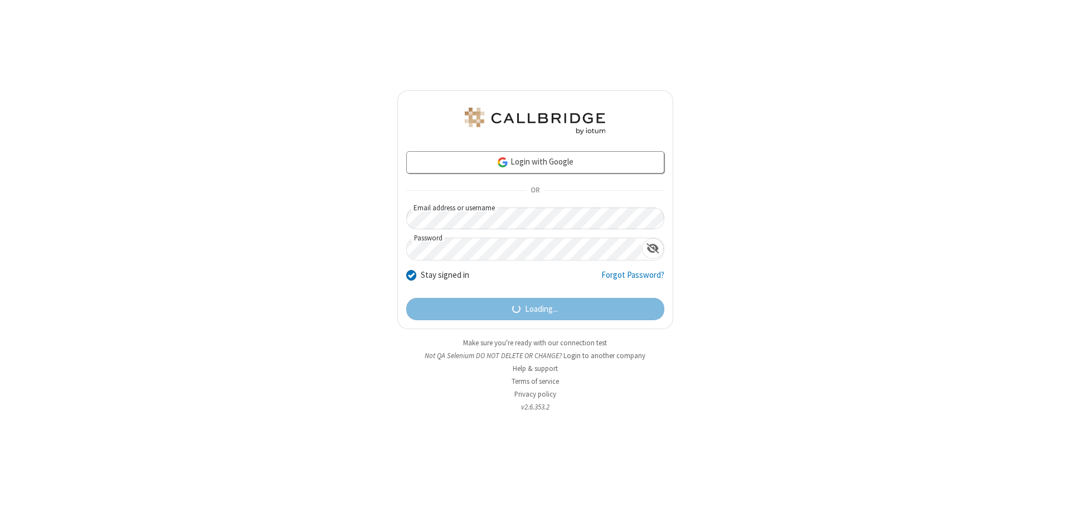  What do you see at coordinates (525, 249) in the screenshot?
I see `input: Password` at bounding box center [525, 249].